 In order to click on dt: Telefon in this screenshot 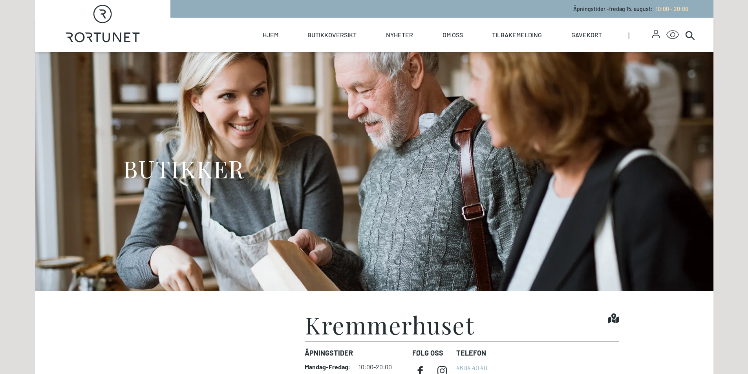, I will do `click(472, 353)`.